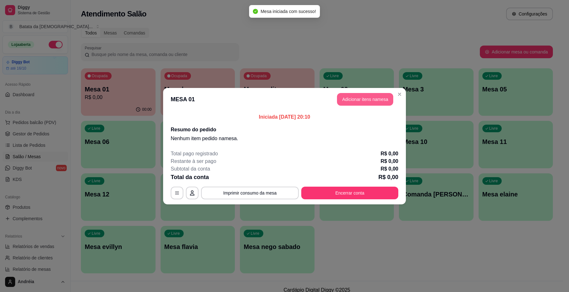 This screenshot has height=292, width=569. What do you see at coordinates (399, 94) in the screenshot?
I see `button: Close` at bounding box center [399, 94].